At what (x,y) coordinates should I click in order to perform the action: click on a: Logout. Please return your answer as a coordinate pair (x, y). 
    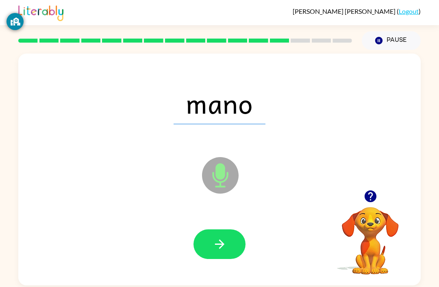
    Looking at the image, I should click on (409, 11).